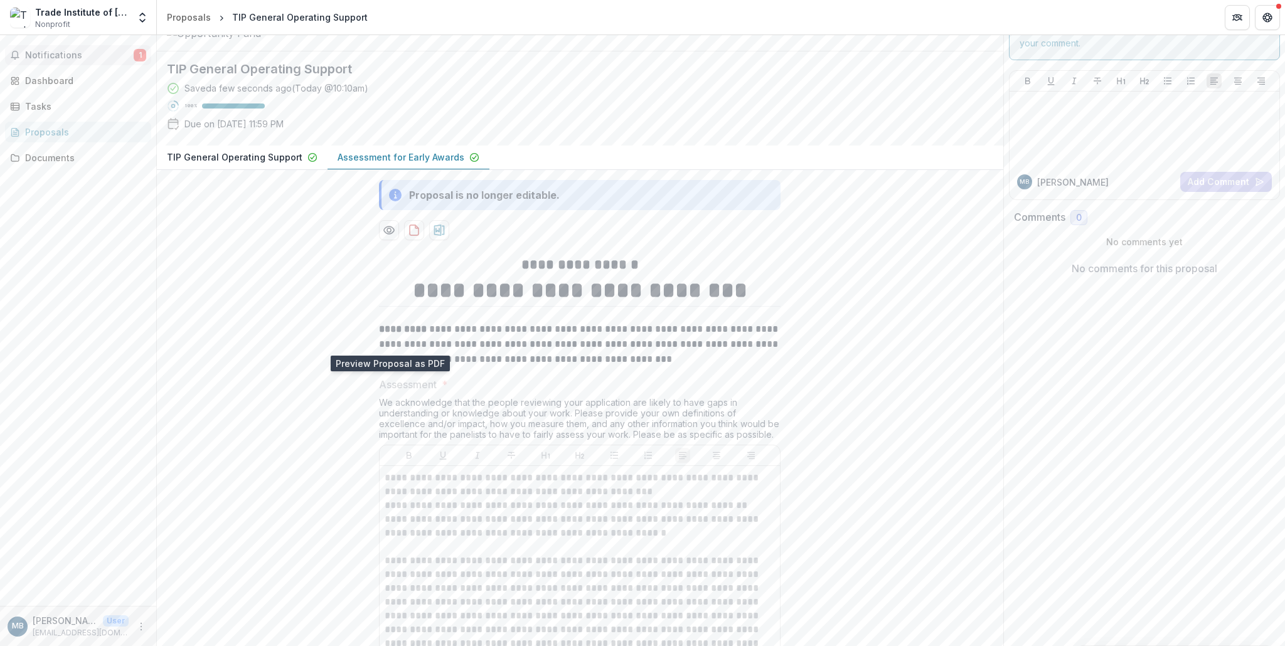  I want to click on nav: breadcrumb, so click(267, 17).